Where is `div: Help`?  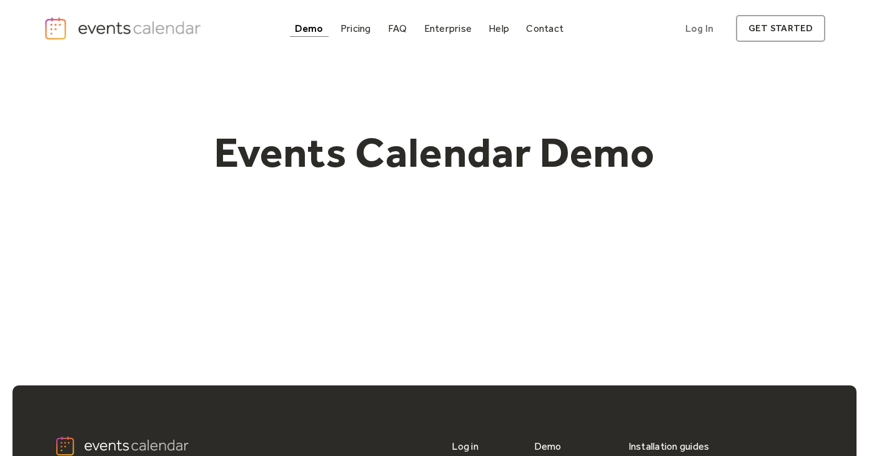
div: Help is located at coordinates (499, 28).